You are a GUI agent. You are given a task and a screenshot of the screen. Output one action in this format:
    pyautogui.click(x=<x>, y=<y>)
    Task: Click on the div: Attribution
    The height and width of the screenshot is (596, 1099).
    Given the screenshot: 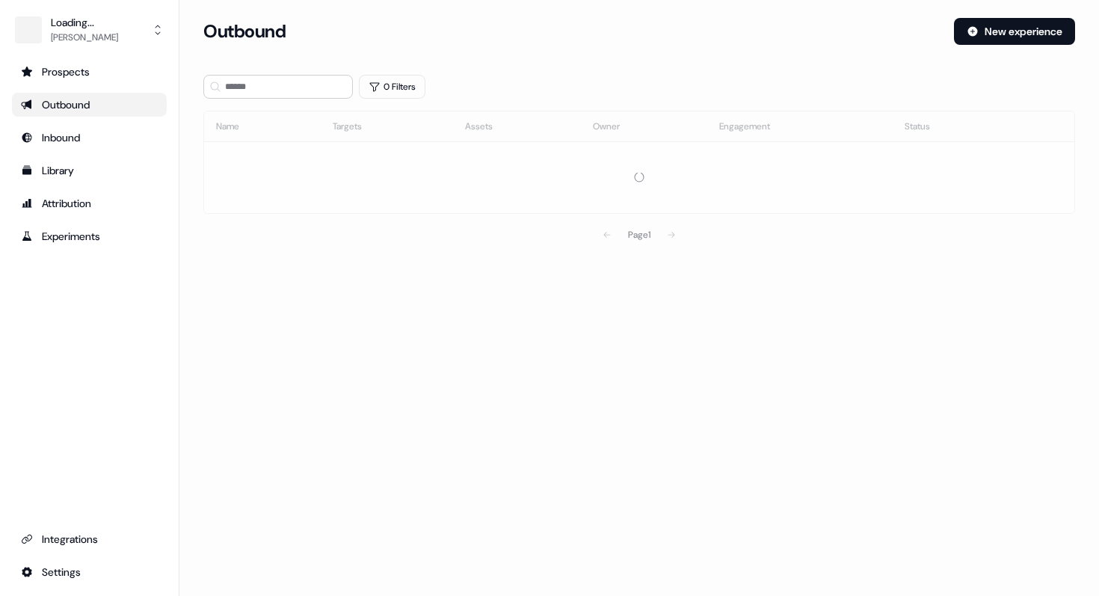 What is the action you would take?
    pyautogui.click(x=89, y=203)
    